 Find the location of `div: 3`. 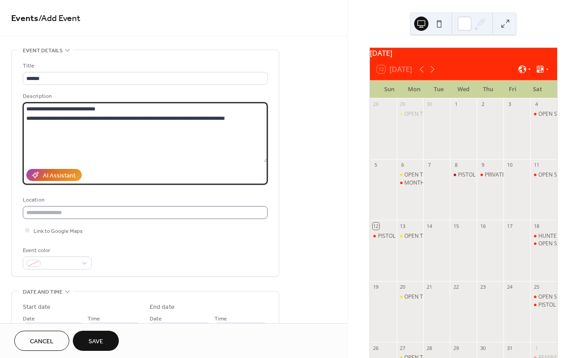

div: 3 is located at coordinates (509, 104).